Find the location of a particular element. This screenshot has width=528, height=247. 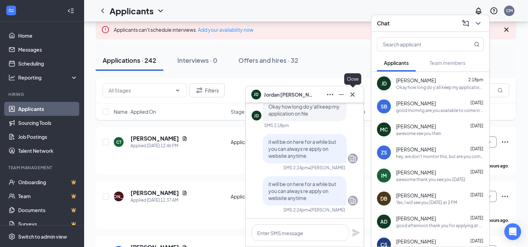

a: Add your availability now is located at coordinates (226, 30).